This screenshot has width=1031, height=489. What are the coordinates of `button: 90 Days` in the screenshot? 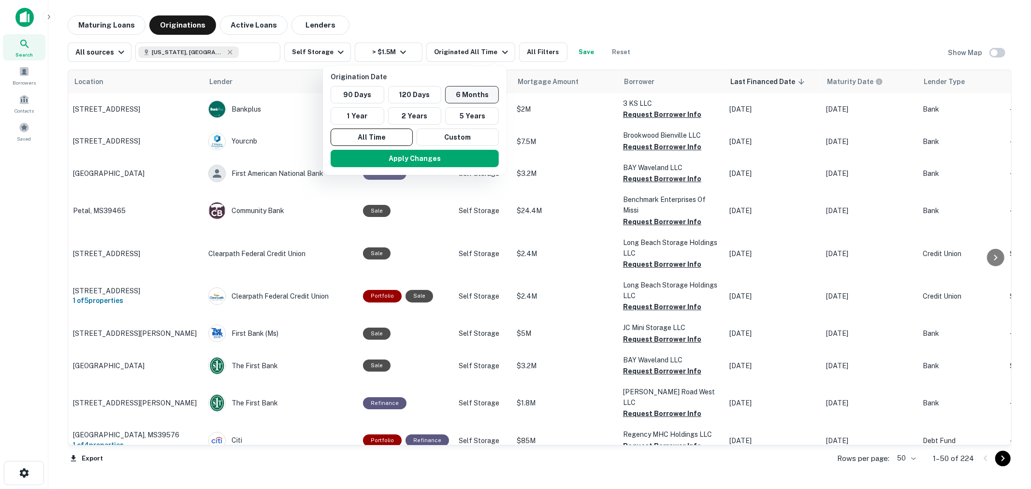 It's located at (357, 95).